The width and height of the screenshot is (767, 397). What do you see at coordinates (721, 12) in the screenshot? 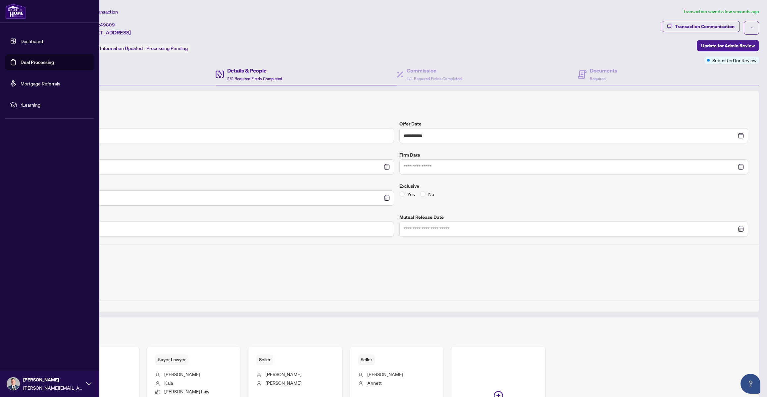
I see `article: Transaction saved a few seconds ago` at bounding box center [721, 12].